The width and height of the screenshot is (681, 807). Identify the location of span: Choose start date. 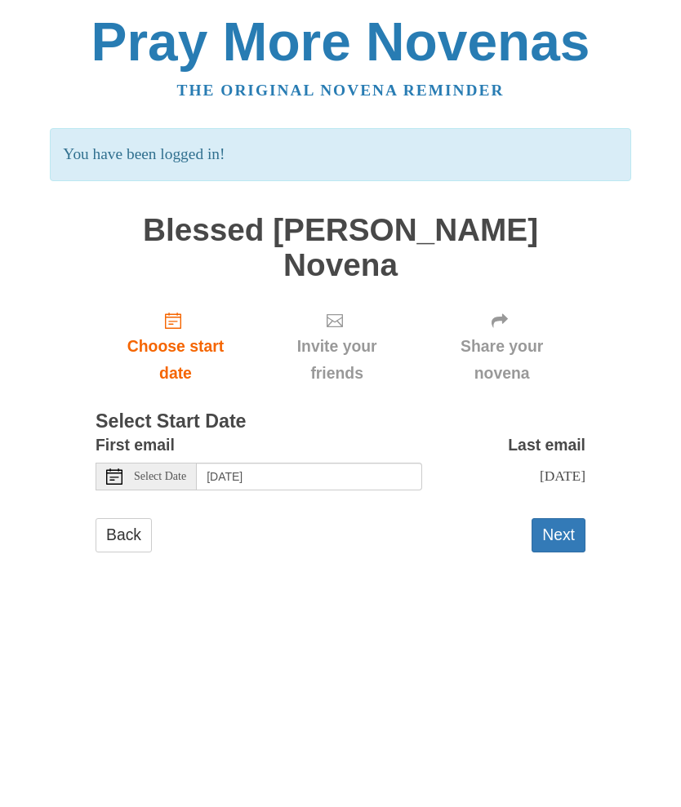
(175, 360).